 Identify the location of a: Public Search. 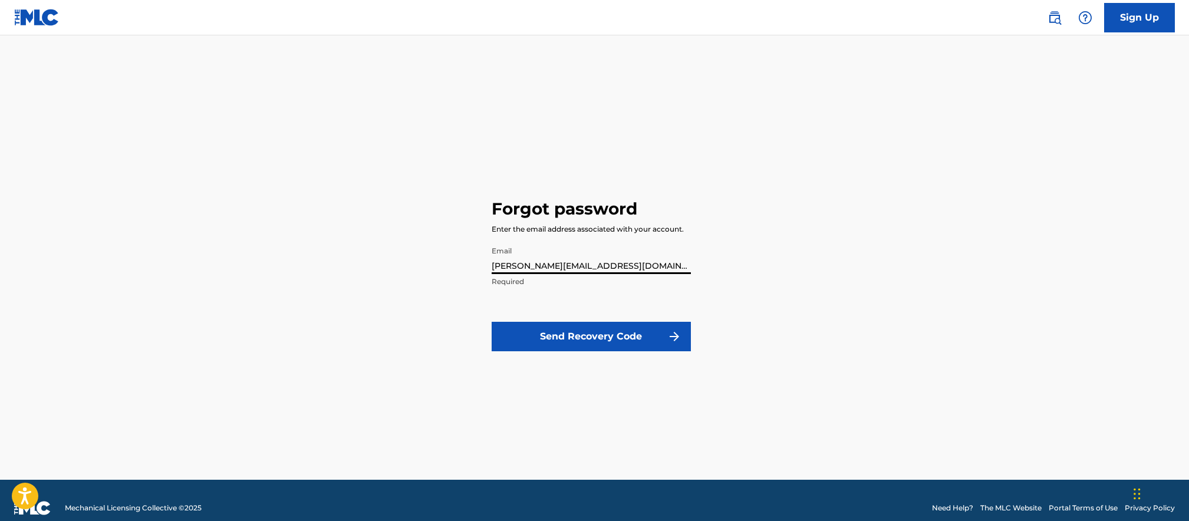
(1054, 18).